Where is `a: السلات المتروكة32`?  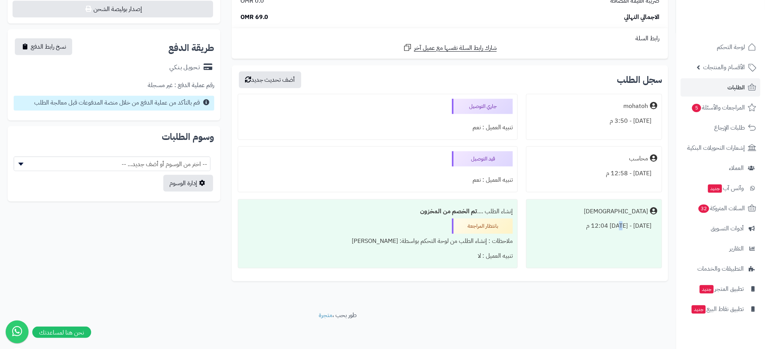 a: السلات المتروكة32 is located at coordinates (721, 208).